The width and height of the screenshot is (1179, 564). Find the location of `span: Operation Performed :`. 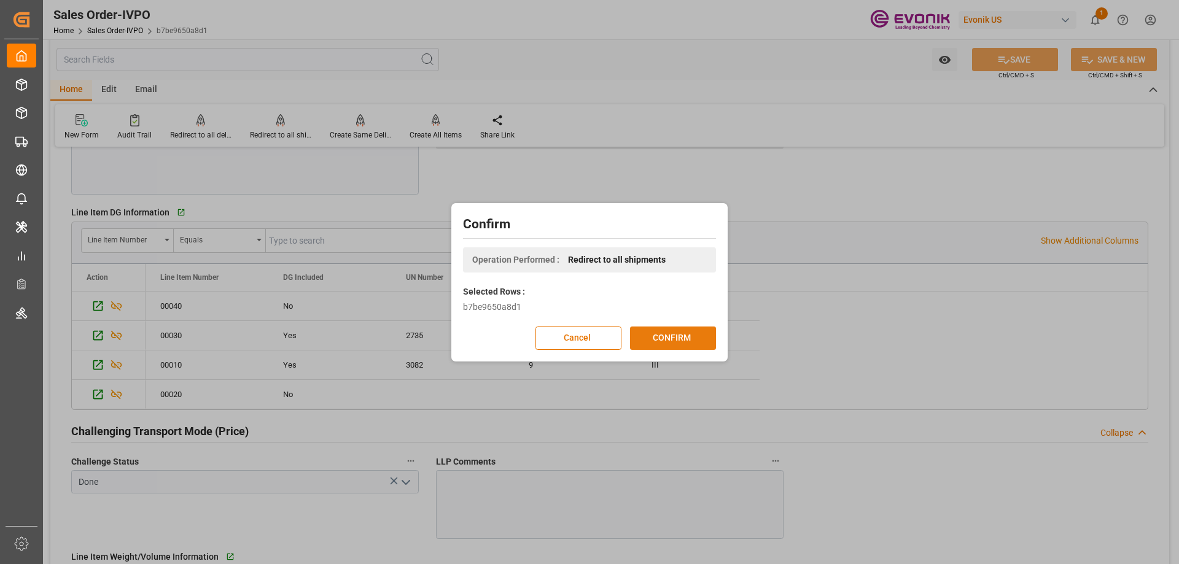

span: Operation Performed : is located at coordinates (516, 260).